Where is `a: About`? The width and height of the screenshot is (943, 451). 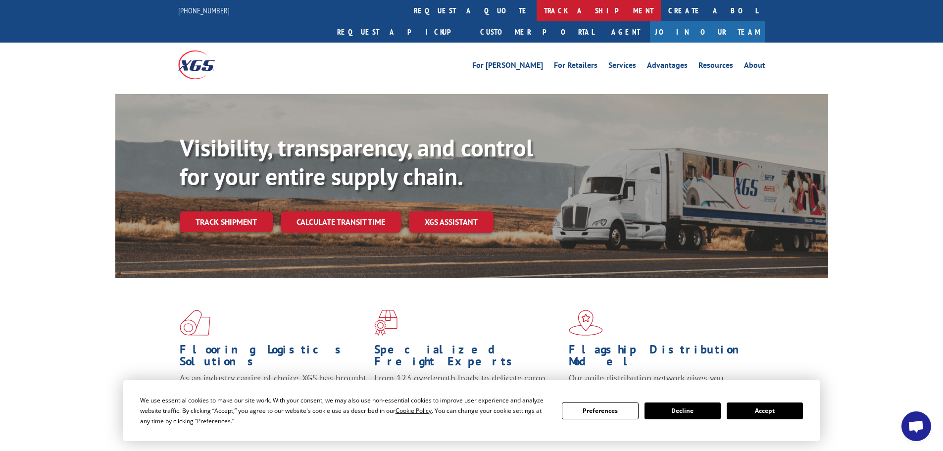 a: About is located at coordinates (754, 67).